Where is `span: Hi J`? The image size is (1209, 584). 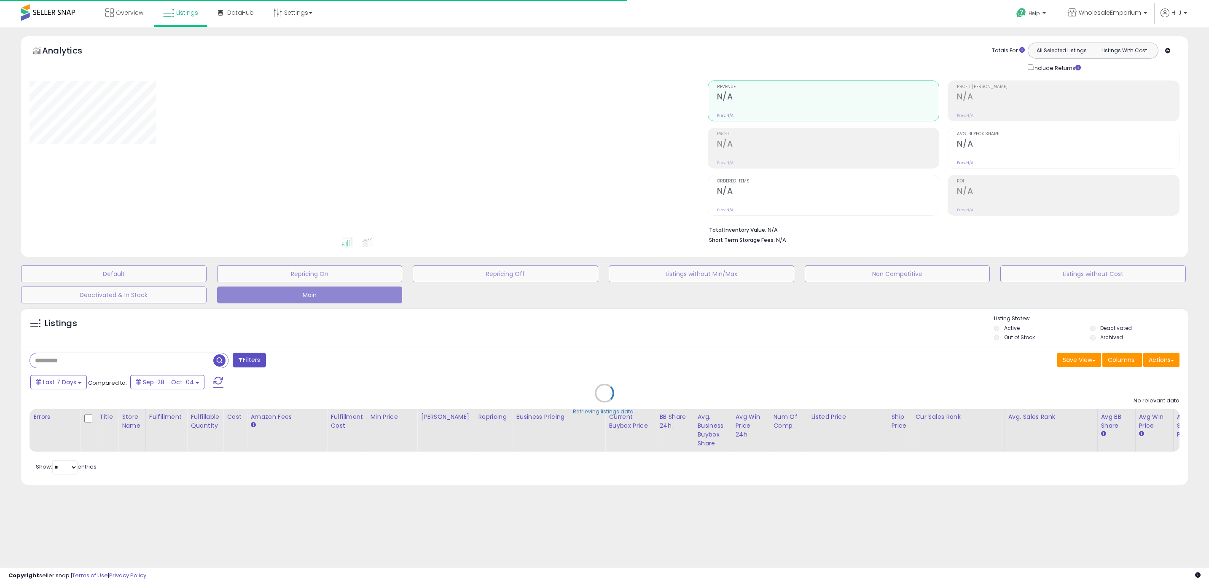
span: Hi J is located at coordinates (1176, 13).